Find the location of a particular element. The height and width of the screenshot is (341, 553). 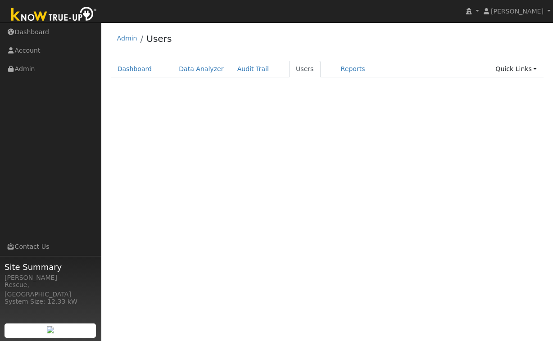

div: System Size: 12.33 kW is located at coordinates (50, 302).